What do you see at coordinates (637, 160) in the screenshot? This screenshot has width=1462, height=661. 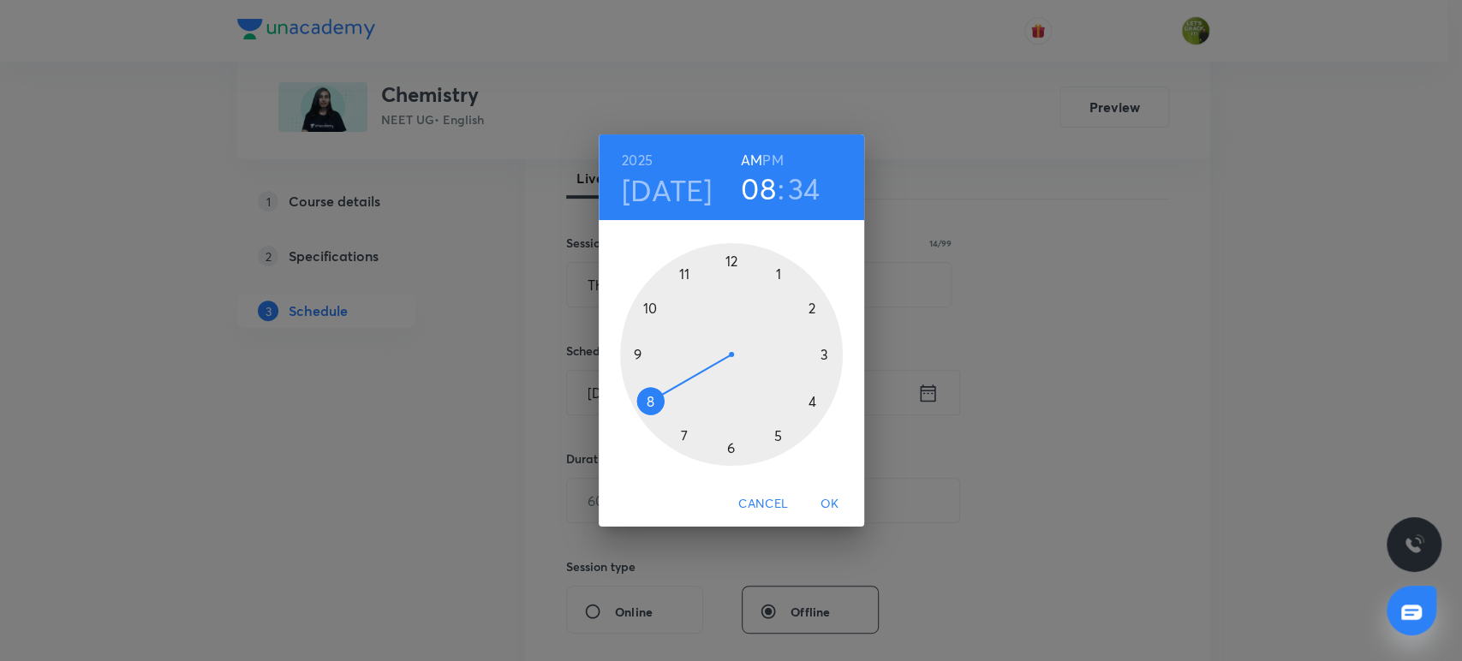 I see `button: 2025` at bounding box center [637, 160].